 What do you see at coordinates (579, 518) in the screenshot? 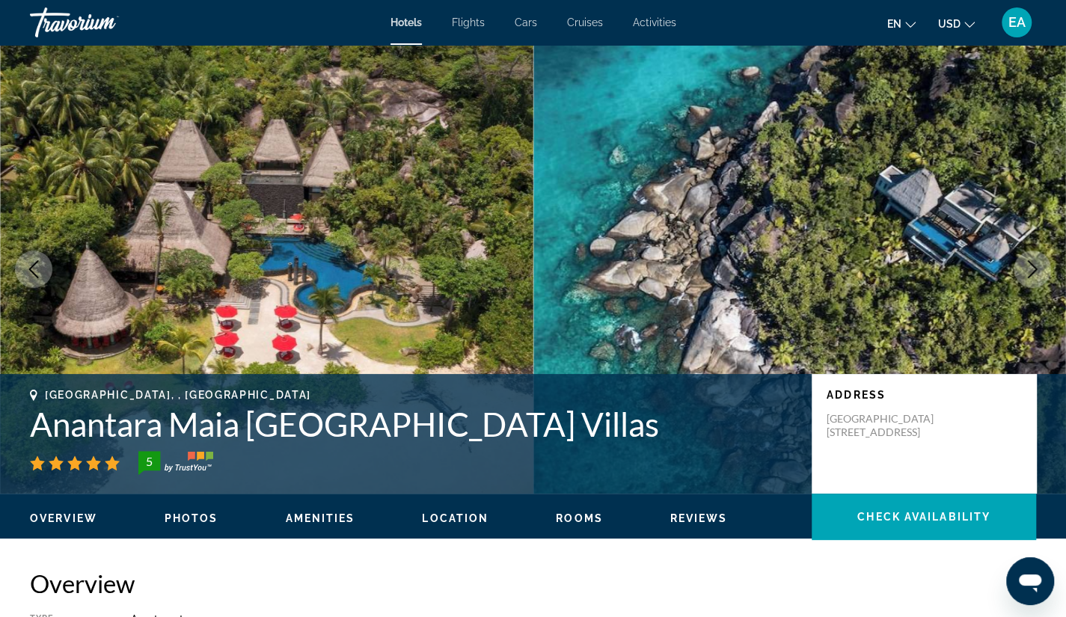
I see `button: Rooms` at bounding box center [579, 518].